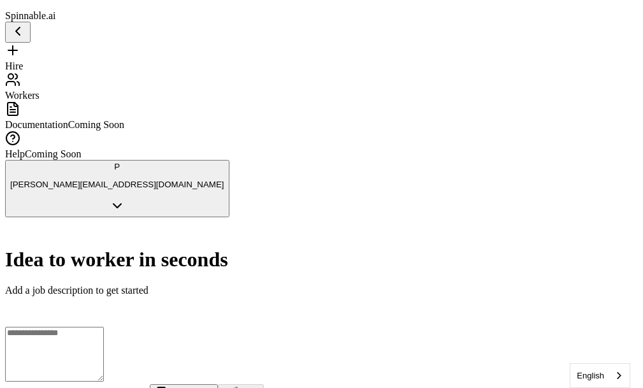 Image resolution: width=643 pixels, height=388 pixels. What do you see at coordinates (51, 15) in the screenshot?
I see `span: .ai` at bounding box center [51, 15].